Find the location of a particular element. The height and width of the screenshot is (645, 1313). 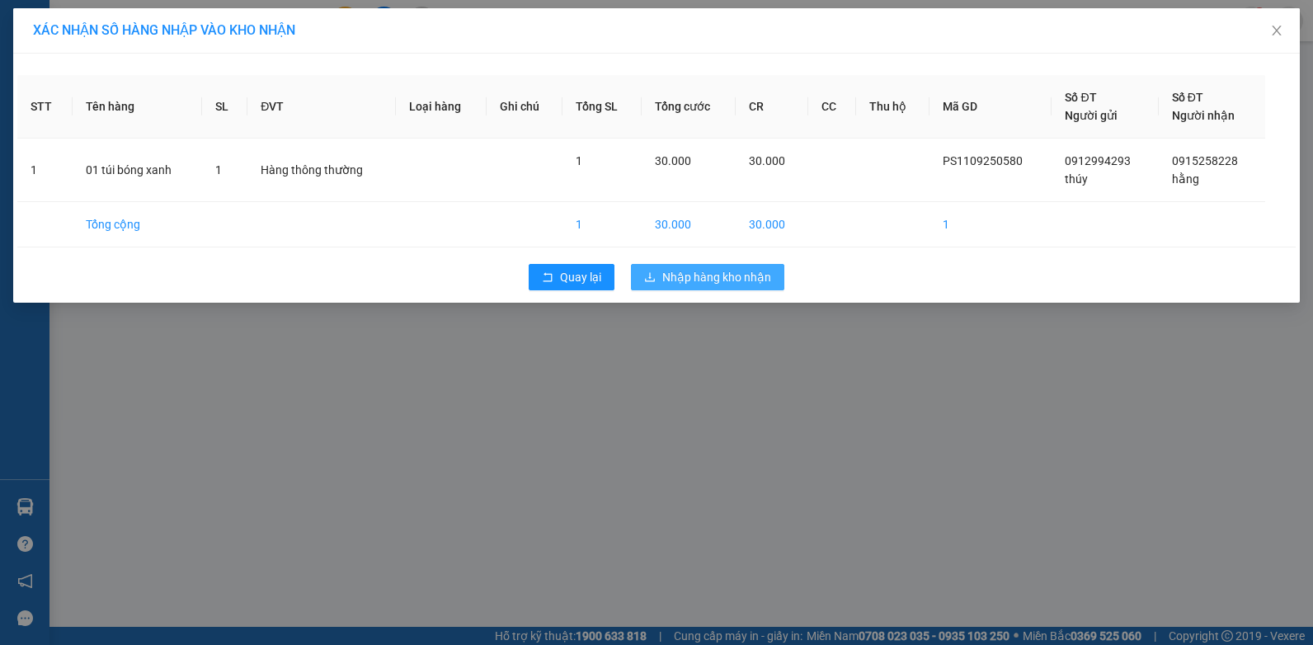

td: Hàng thông thường is located at coordinates (322, 170).